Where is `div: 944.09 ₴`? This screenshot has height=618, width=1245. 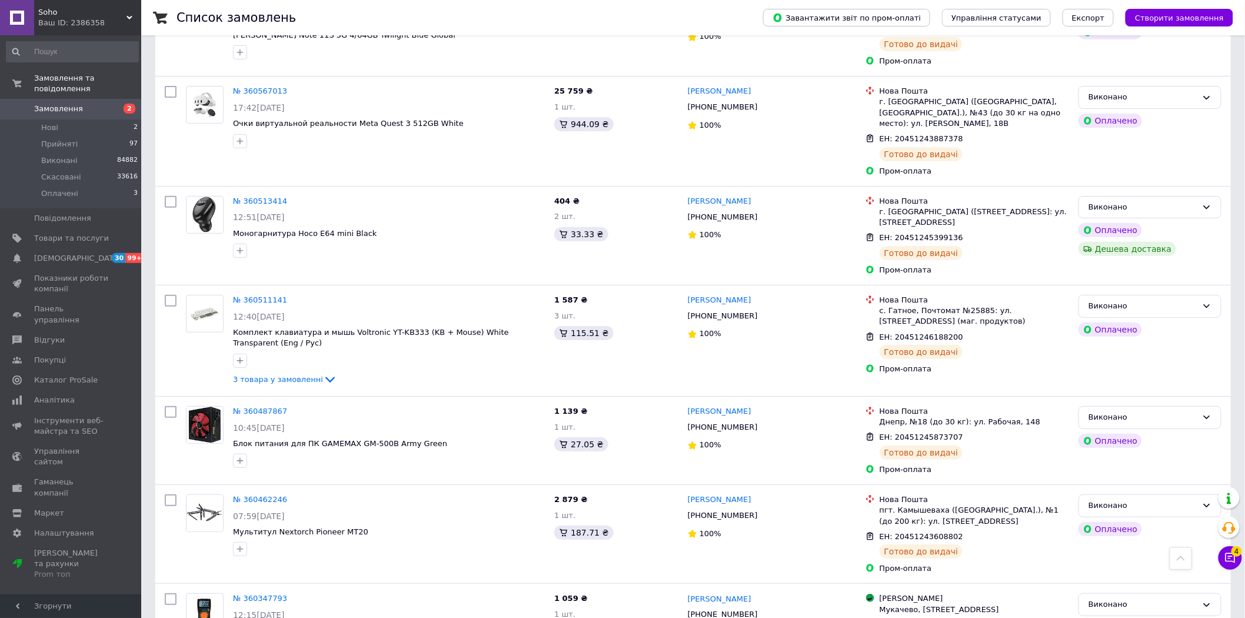 div: 944.09 ₴ is located at coordinates (584, 124).